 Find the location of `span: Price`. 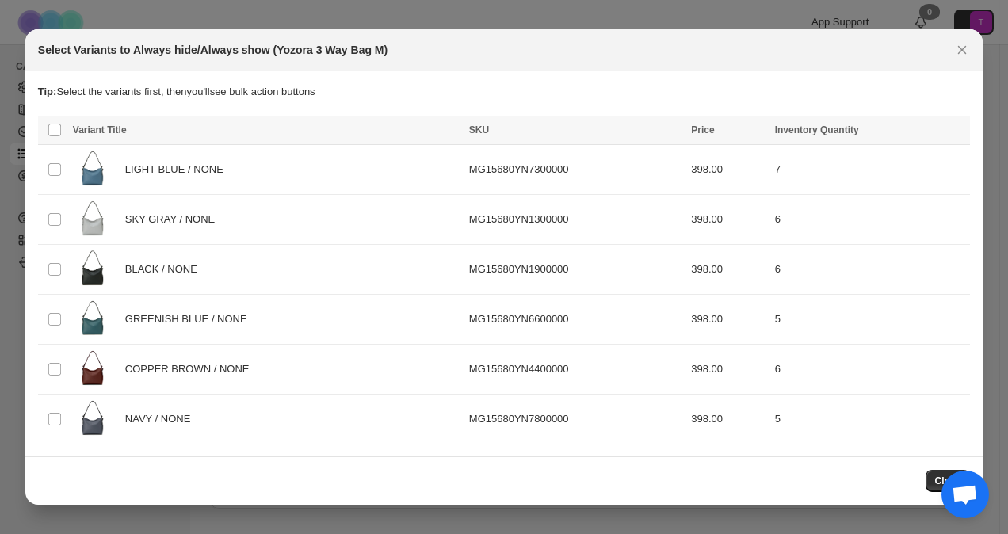

span: Price is located at coordinates (702, 130).